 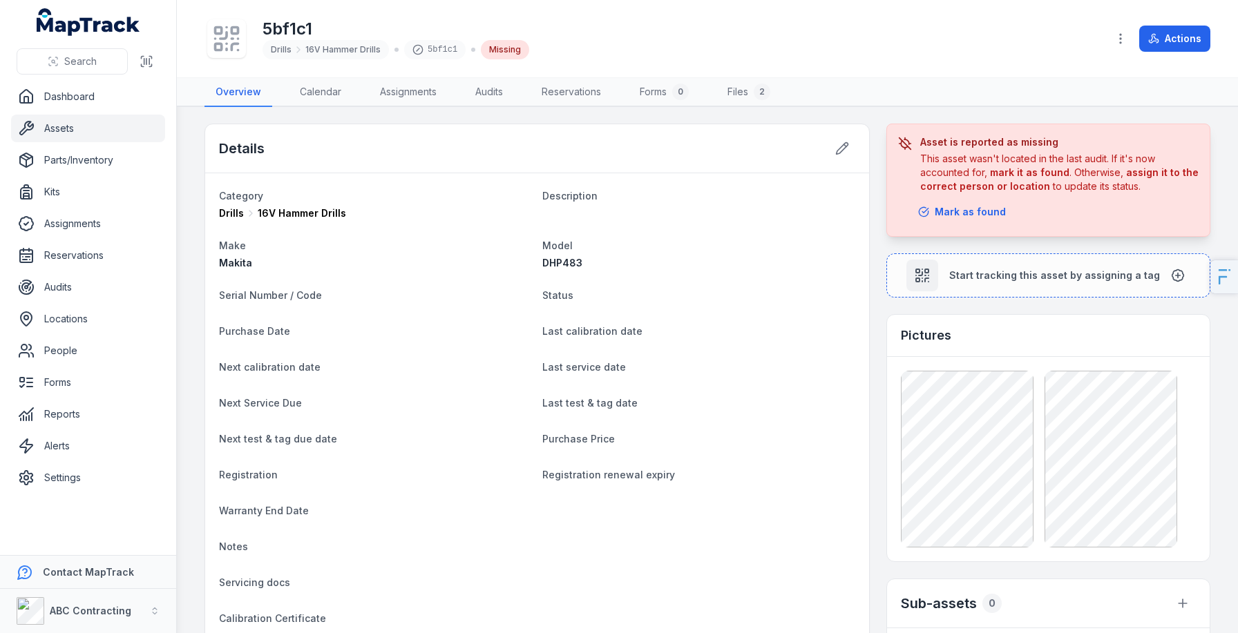 I want to click on a: Settings, so click(x=88, y=478).